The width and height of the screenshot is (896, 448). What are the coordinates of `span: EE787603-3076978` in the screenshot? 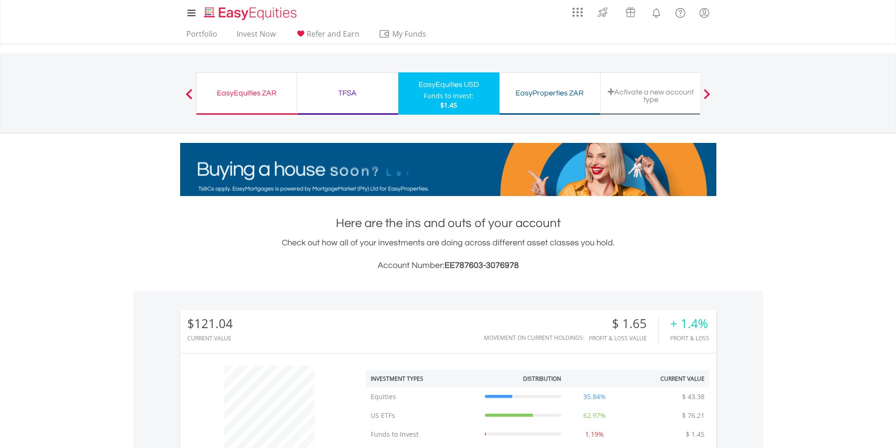 It's located at (481, 265).